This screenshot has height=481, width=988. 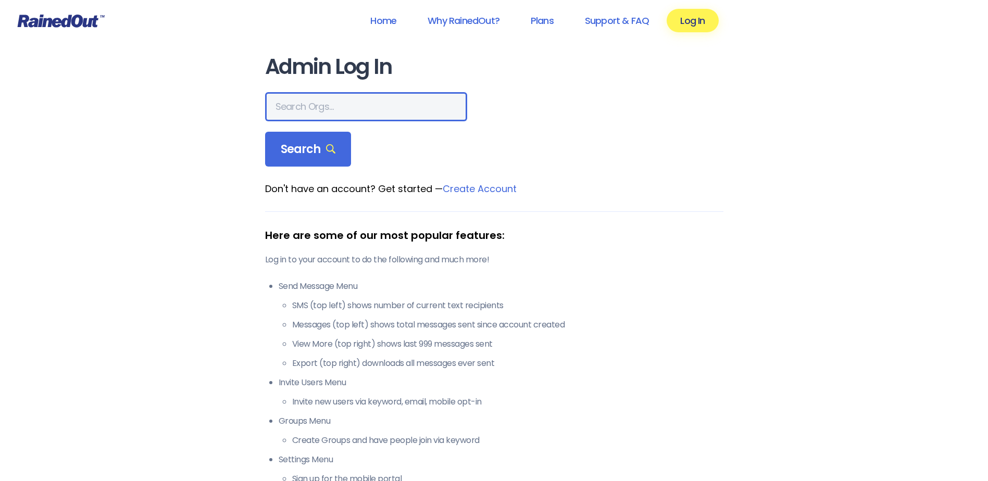 I want to click on li: Invite Users Menu, so click(x=501, y=392).